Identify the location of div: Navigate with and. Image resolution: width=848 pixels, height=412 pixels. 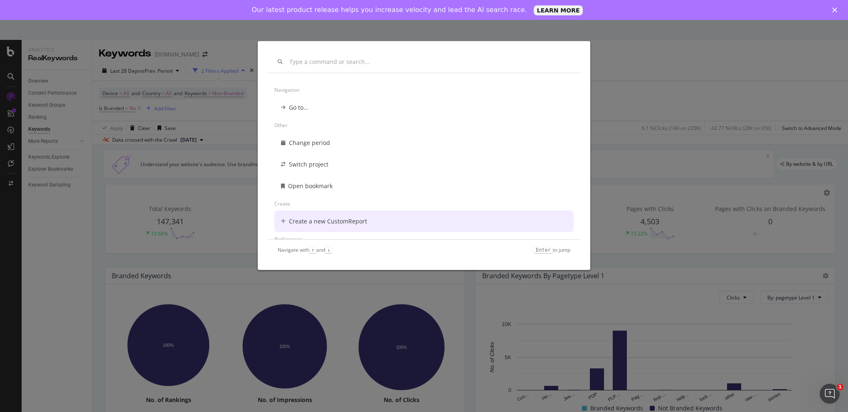
(305, 250).